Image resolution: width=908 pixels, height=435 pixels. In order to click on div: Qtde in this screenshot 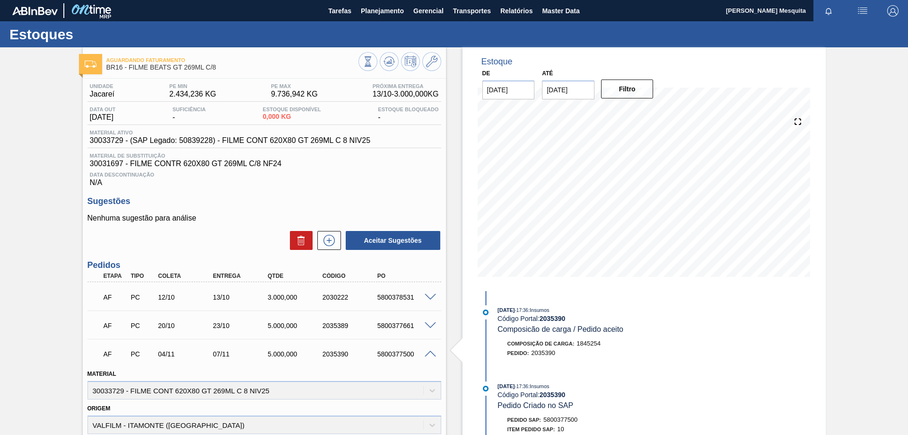, I will do `click(296, 276)`.